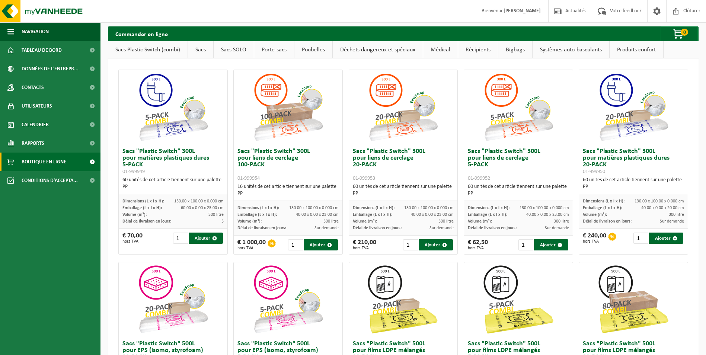 The height and width of the screenshot is (355, 706). What do you see at coordinates (364, 178) in the screenshot?
I see `span: 01-999953` at bounding box center [364, 178].